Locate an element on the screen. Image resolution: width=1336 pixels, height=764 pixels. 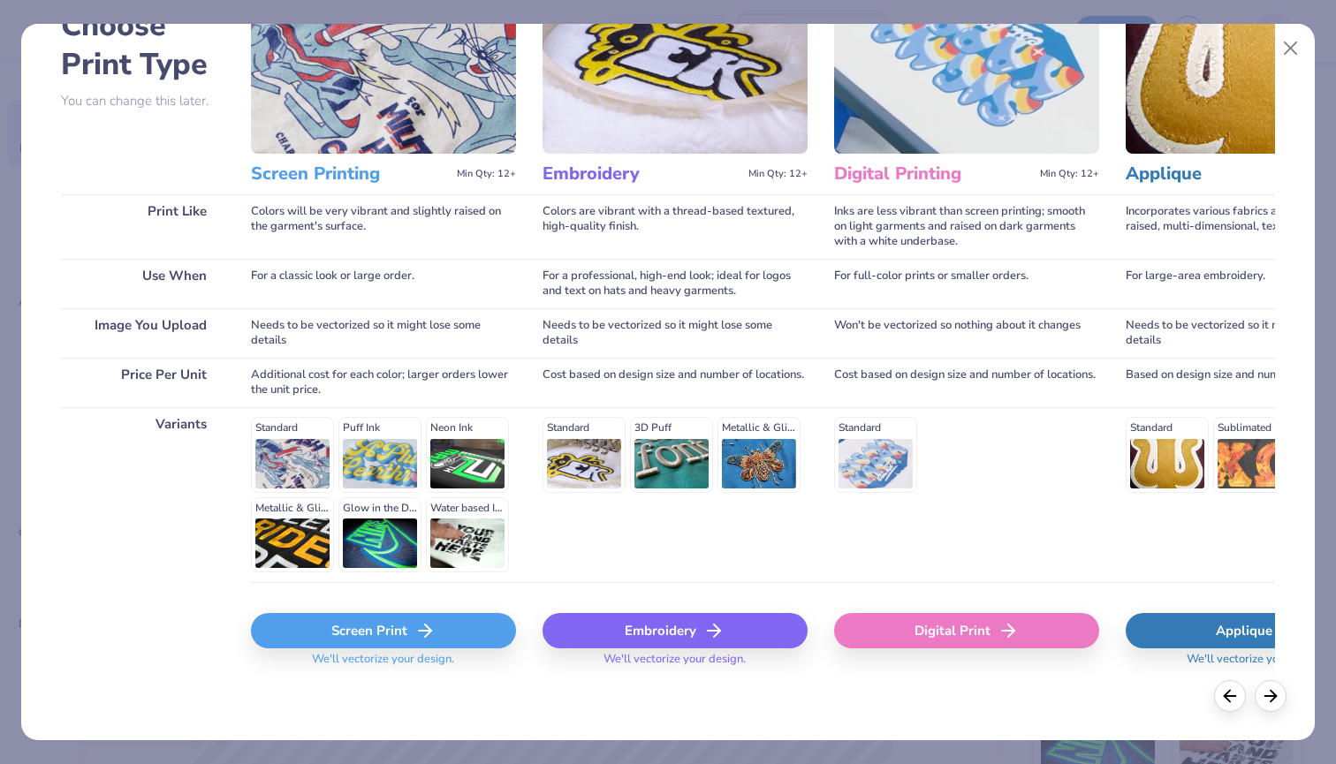
div: Colors are vibrant with a thread-based textured, high-quality finish. is located at coordinates (675, 226).